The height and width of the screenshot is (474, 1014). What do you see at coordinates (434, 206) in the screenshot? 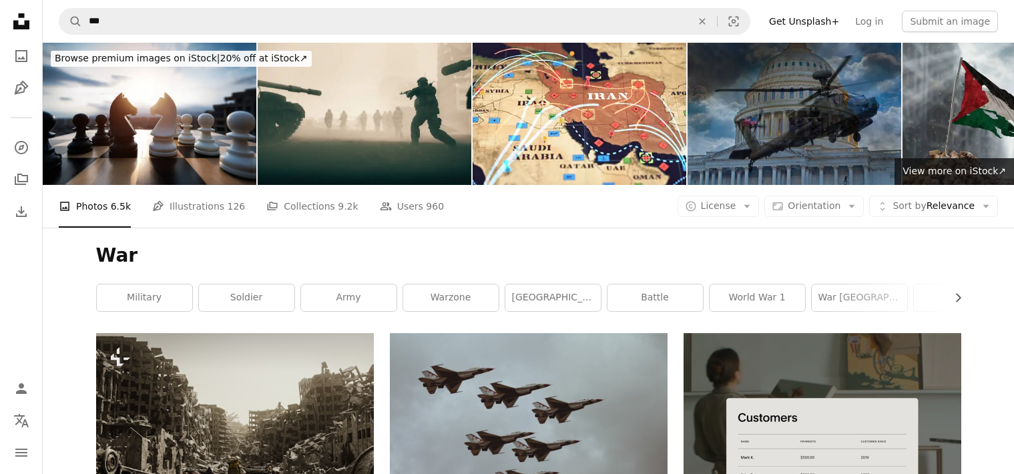
I see `span: 960` at bounding box center [434, 206].